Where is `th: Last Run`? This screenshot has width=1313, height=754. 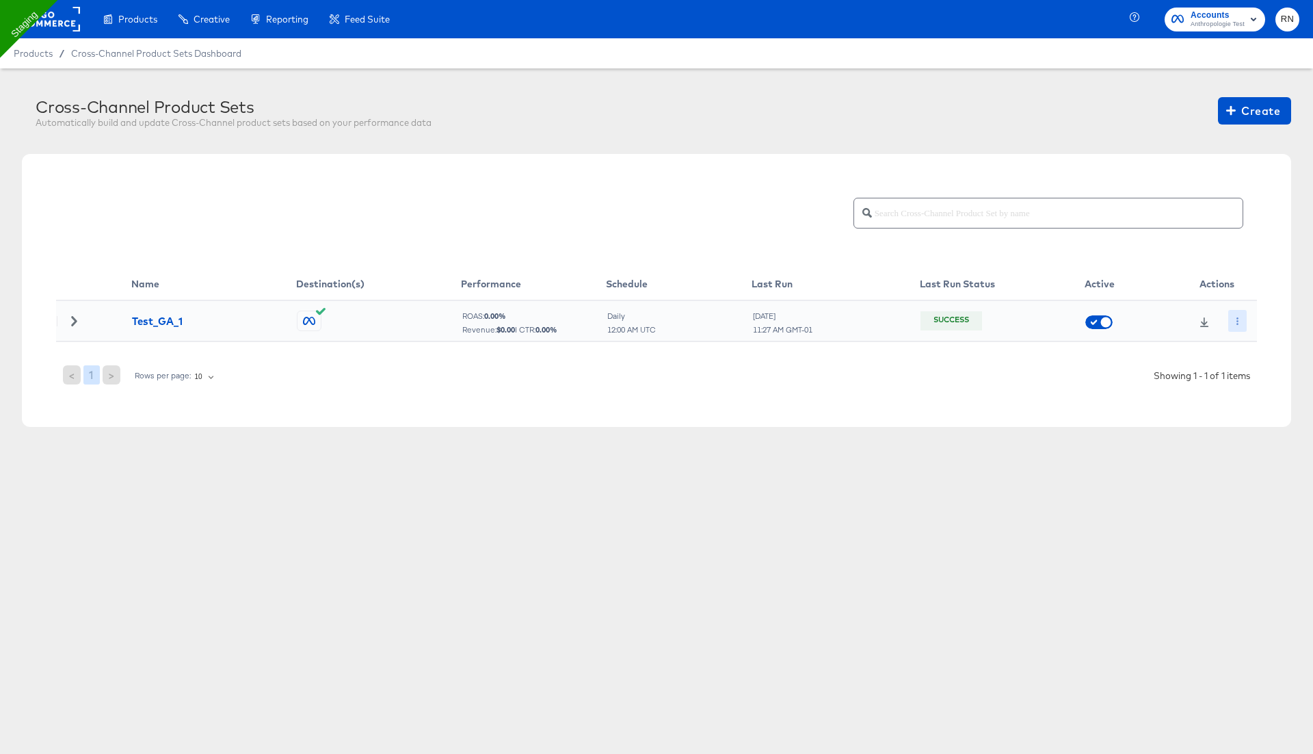 th: Last Run is located at coordinates (836, 284).